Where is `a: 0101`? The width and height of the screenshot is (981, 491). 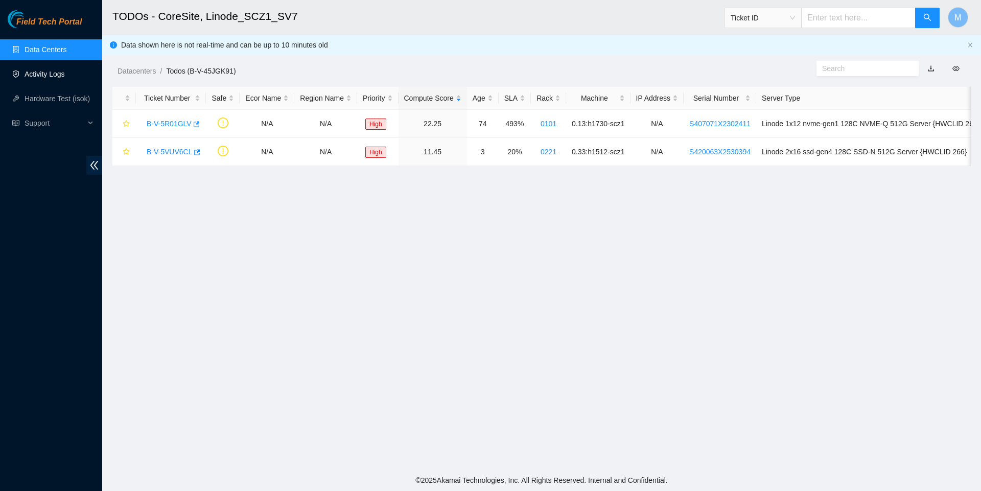
a: 0101 is located at coordinates (548, 124).